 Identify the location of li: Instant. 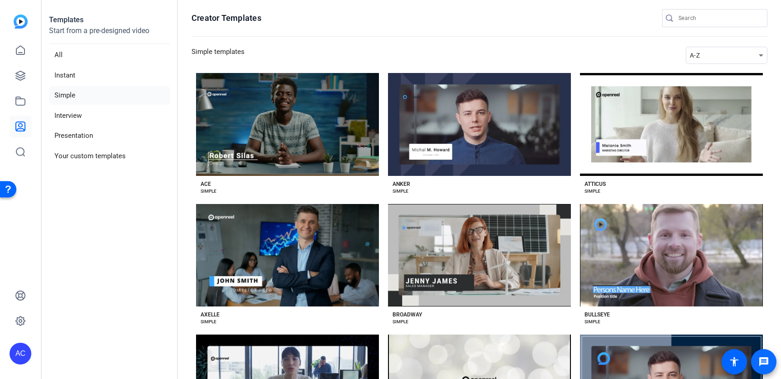
(109, 75).